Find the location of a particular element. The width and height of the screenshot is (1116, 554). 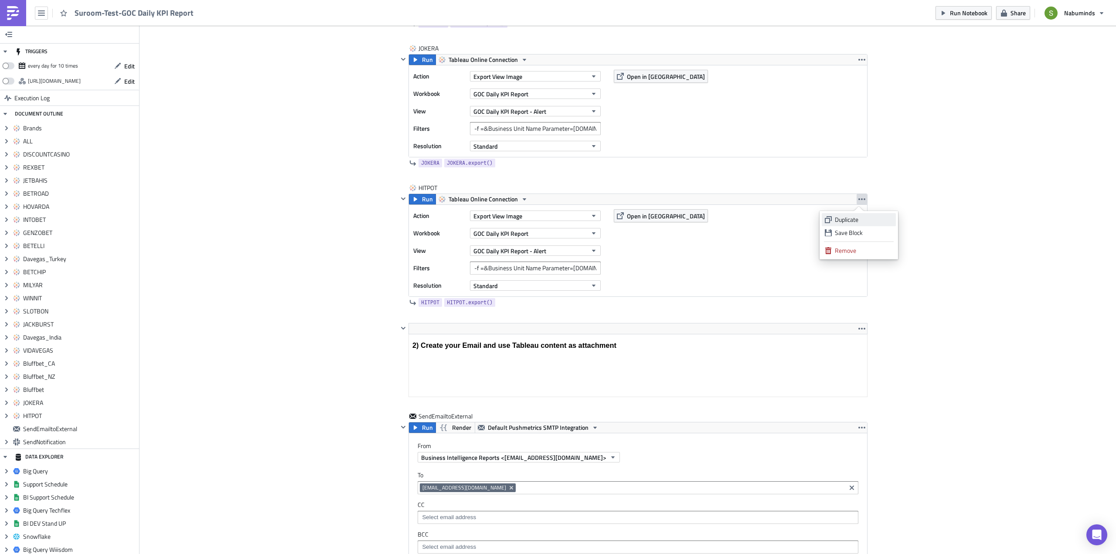

a: JOKERA is located at coordinates (430, 163).